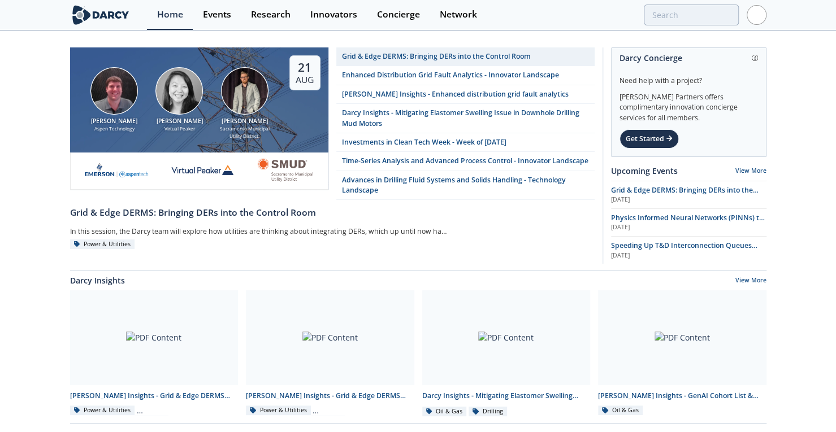  I want to click on a: Time-Series Analysis and Advanced Process Control - Innovator Landscape, so click(465, 161).